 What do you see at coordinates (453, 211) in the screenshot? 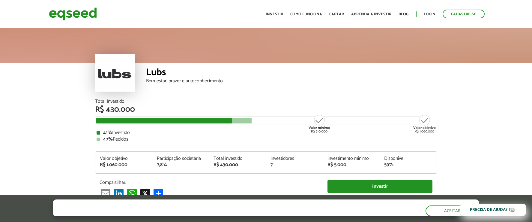
I see `button: Aceitar` at bounding box center [453, 211].